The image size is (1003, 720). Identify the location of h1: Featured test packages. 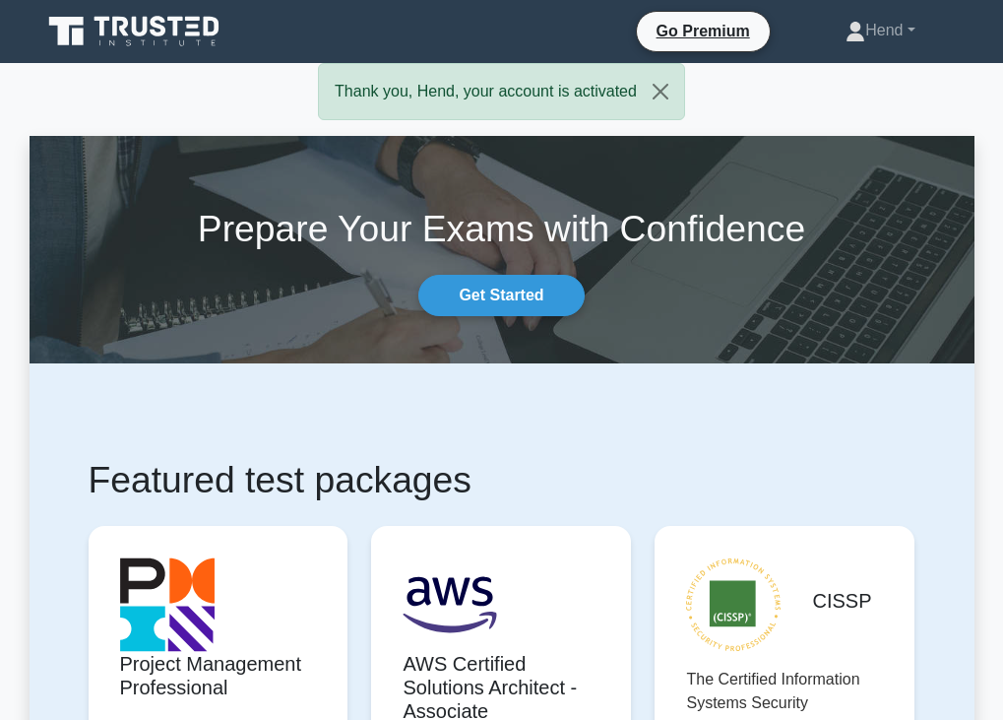
(502, 479).